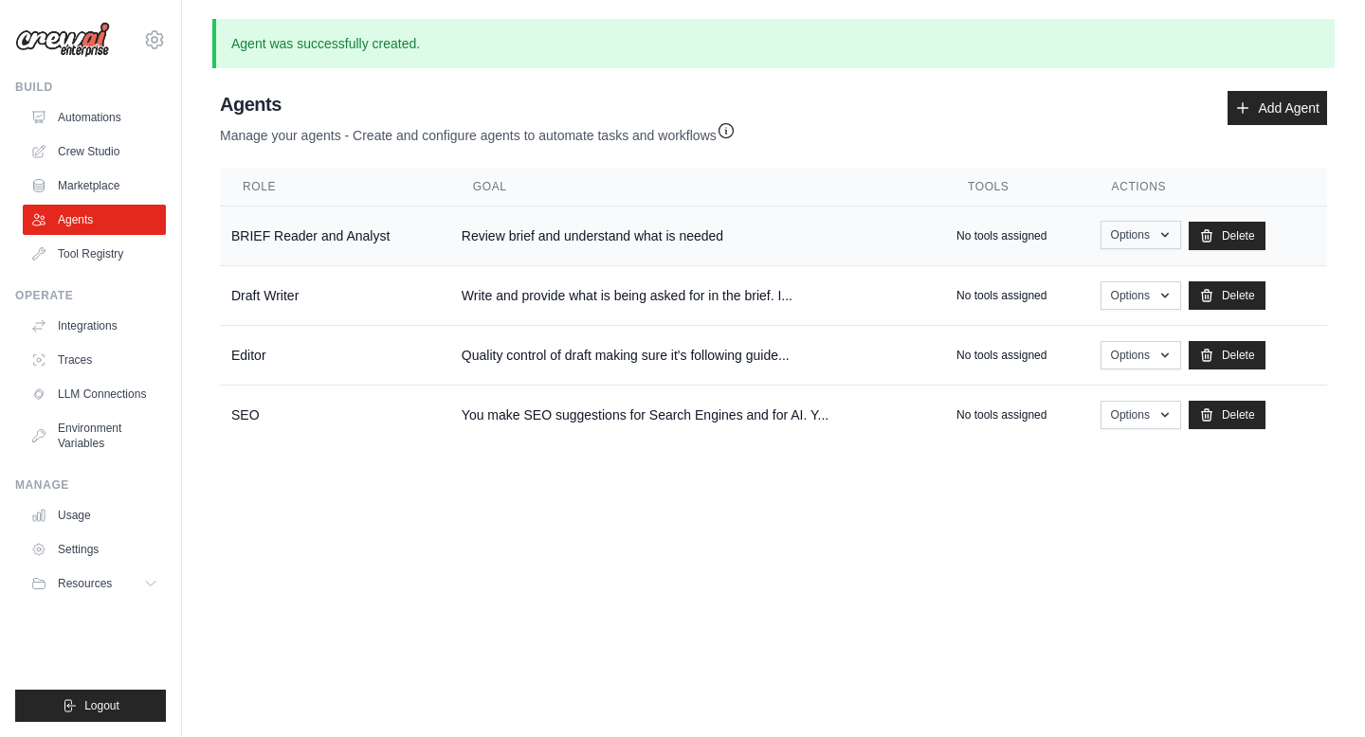 The width and height of the screenshot is (1365, 737). Describe the element at coordinates (90, 296) in the screenshot. I see `div: Operate` at that location.